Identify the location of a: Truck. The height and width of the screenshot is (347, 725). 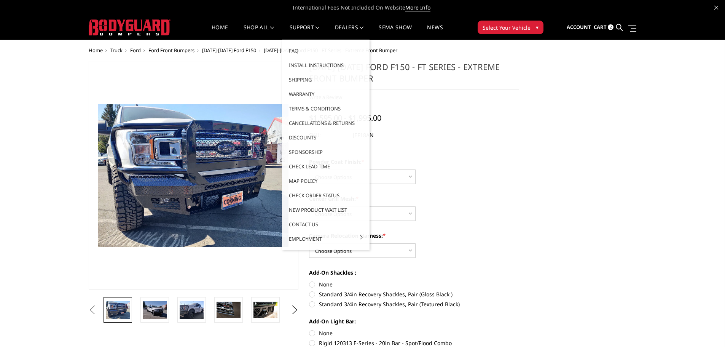
(117, 50).